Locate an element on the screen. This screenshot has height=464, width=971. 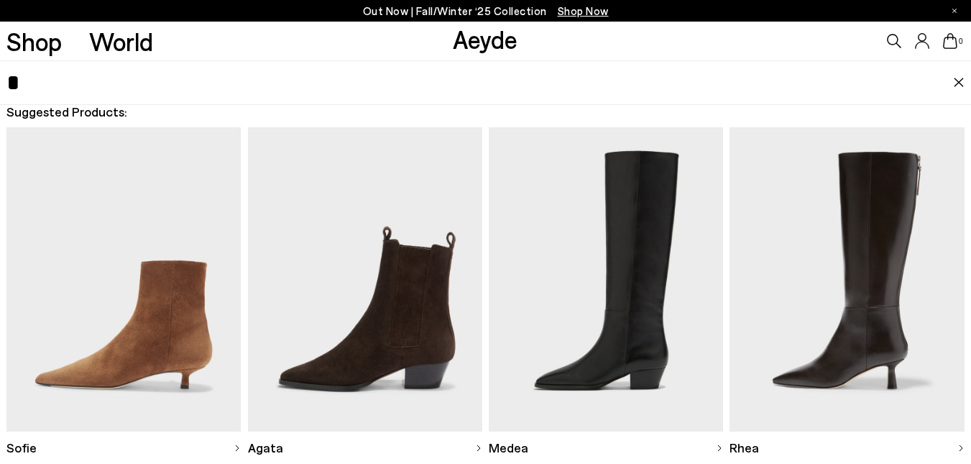
a: Agata is located at coordinates (365, 447).